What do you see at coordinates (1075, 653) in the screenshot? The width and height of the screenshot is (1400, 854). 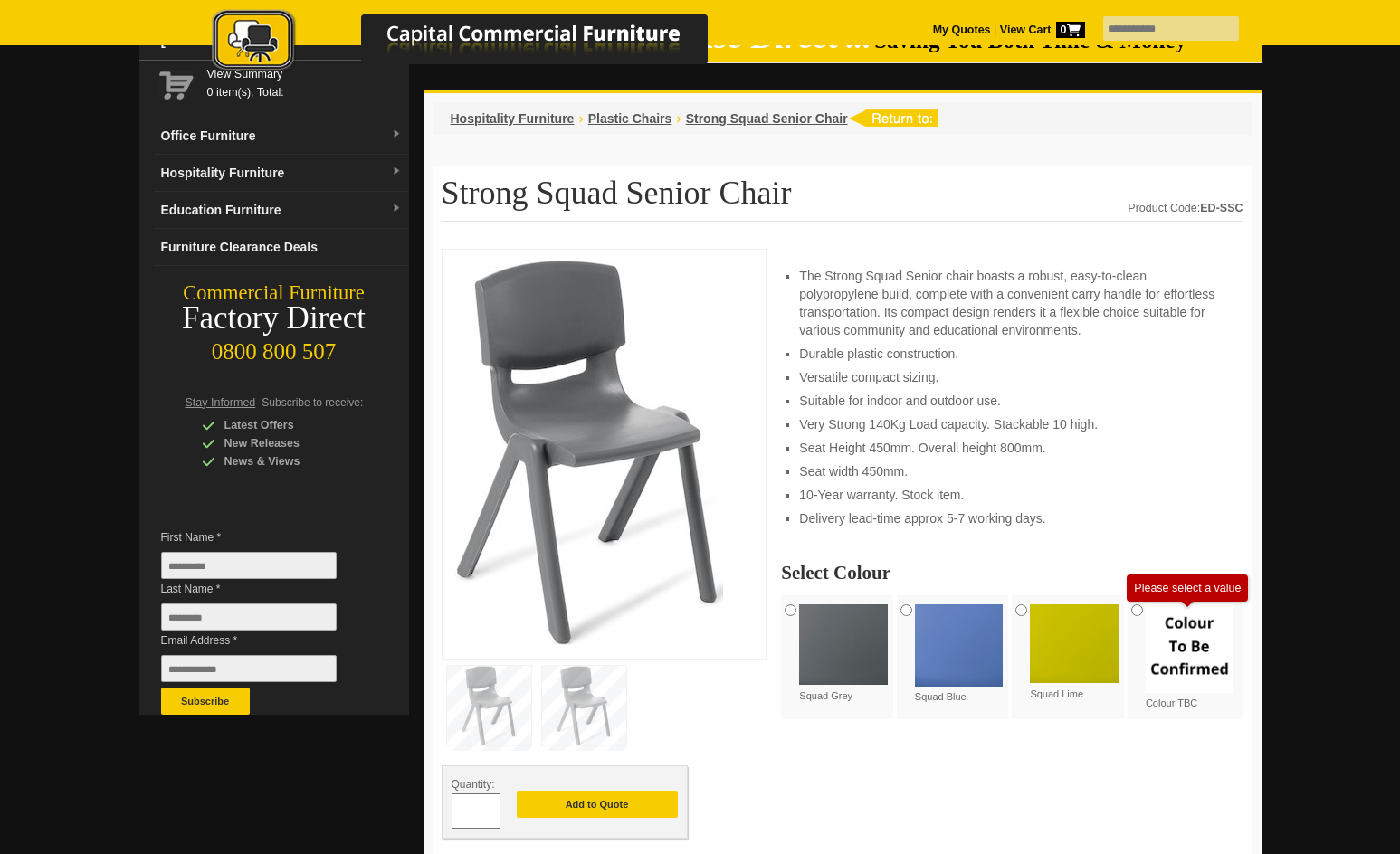 I see `label: Squad Lime` at bounding box center [1075, 653].